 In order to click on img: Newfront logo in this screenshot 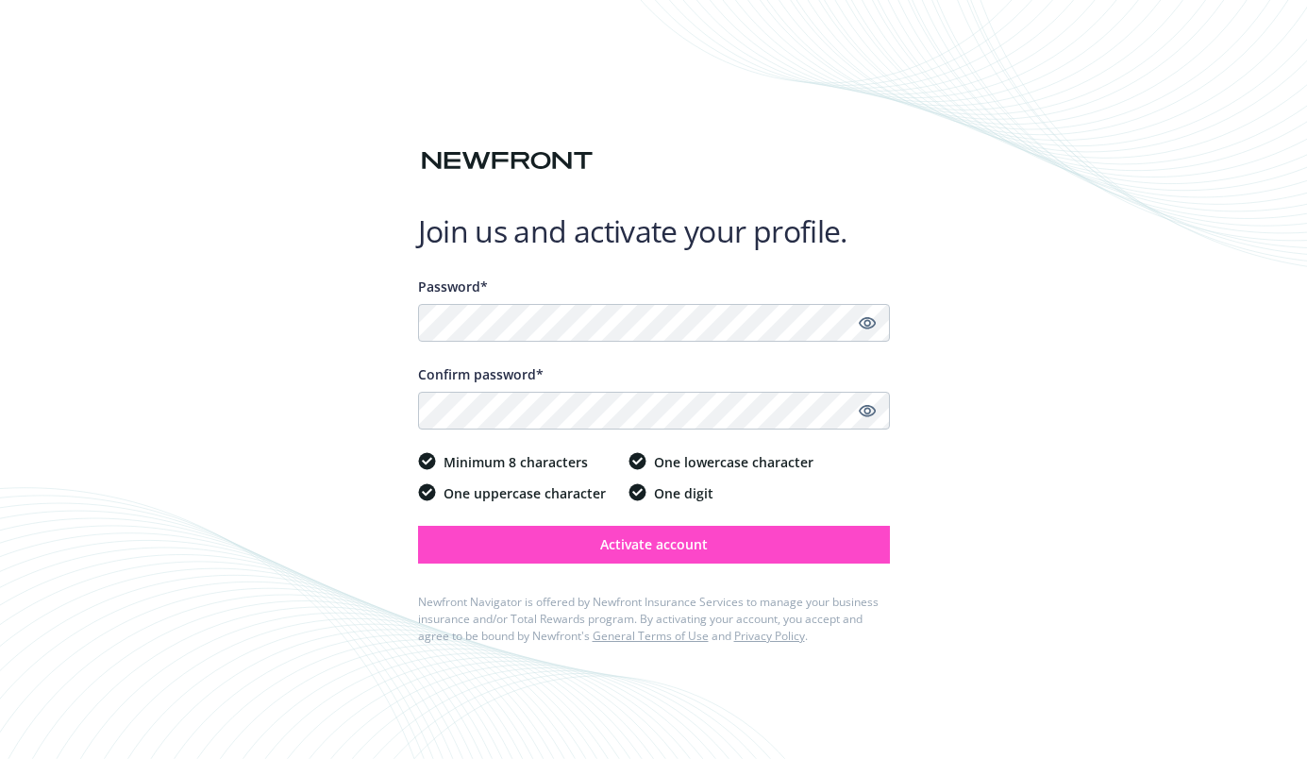, I will do `click(507, 160)`.